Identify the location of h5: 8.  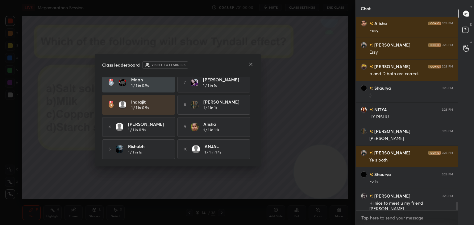
(185, 105).